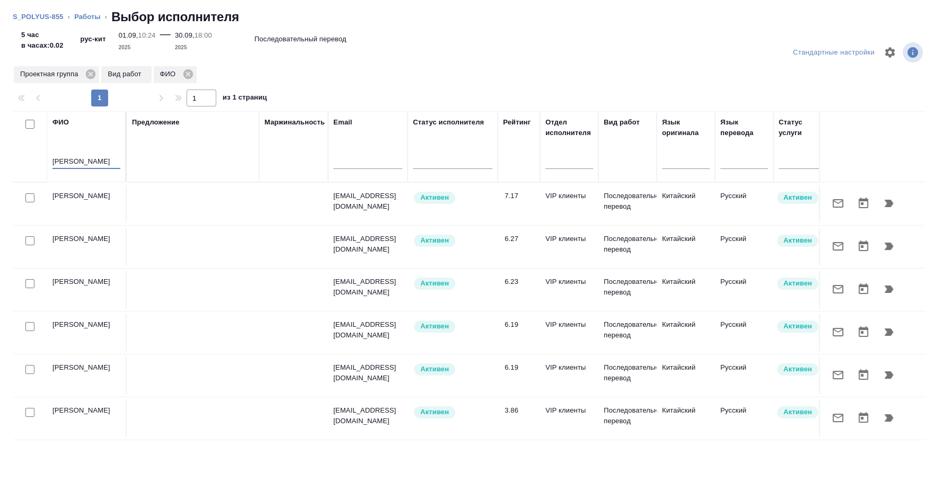  What do you see at coordinates (686, 128) in the screenshot?
I see `div: Язык оригинала` at bounding box center [686, 128].